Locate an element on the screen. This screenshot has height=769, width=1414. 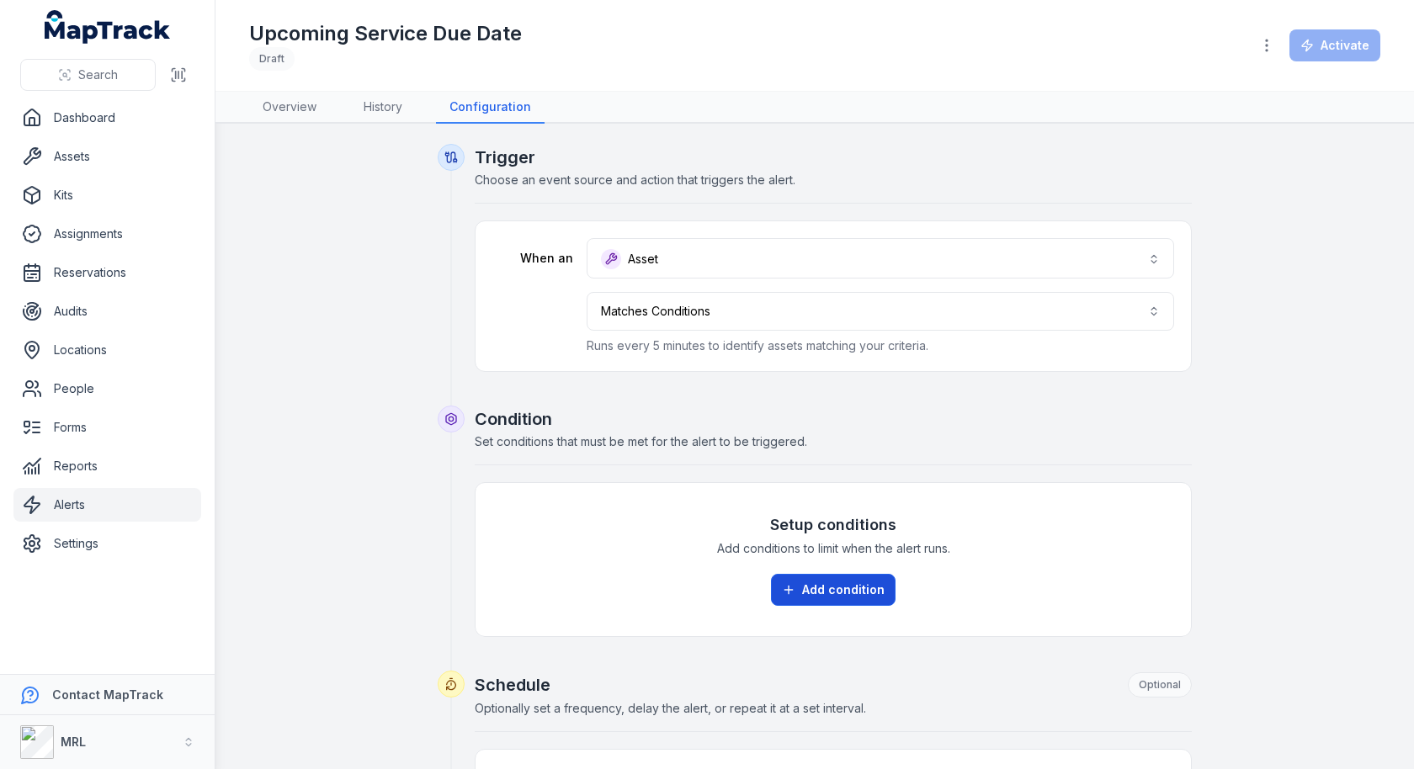
a: Locations is located at coordinates (107, 350).